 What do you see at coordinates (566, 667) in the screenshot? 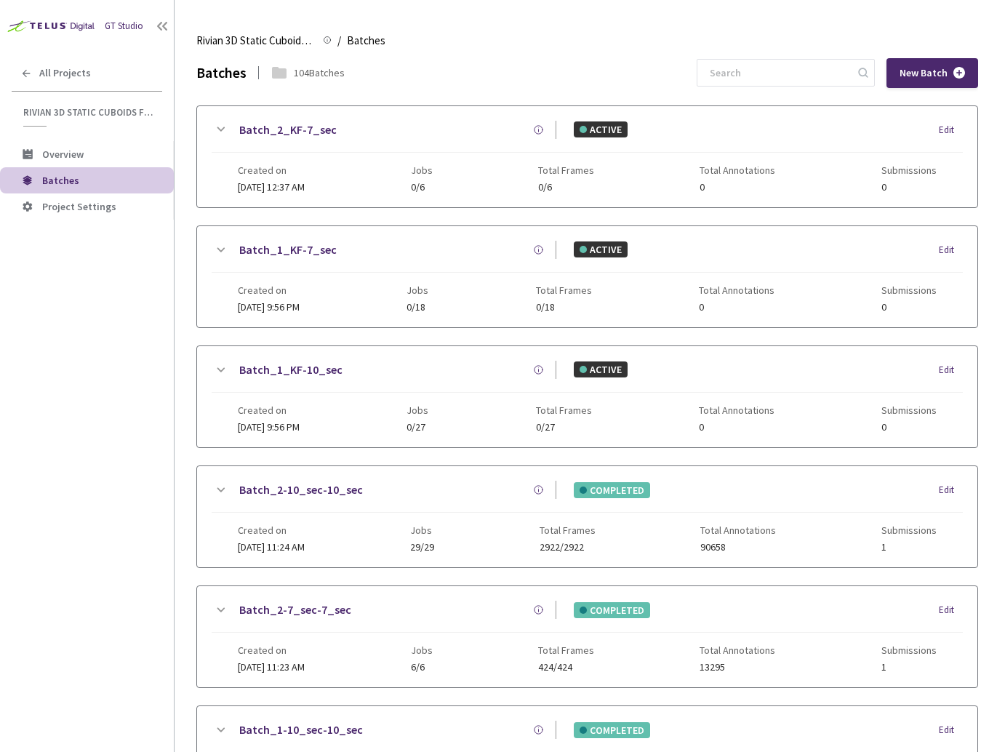
I see `span: 424/424` at bounding box center [566, 667].